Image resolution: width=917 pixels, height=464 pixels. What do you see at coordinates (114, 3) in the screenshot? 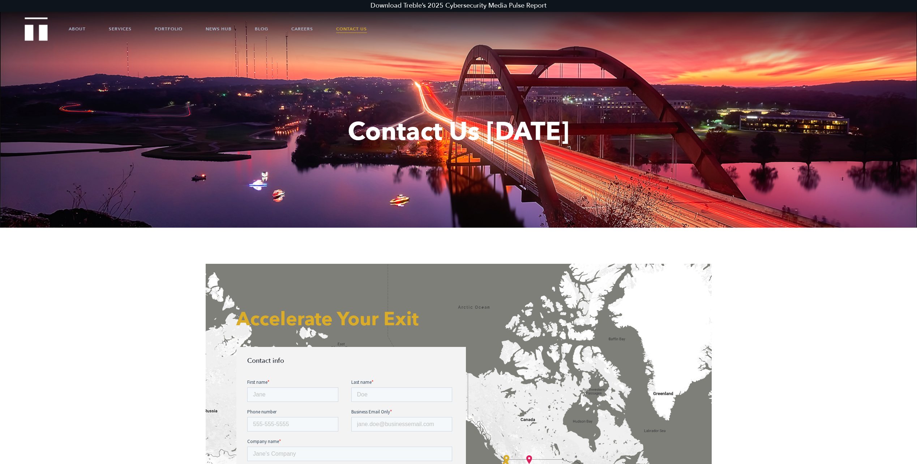
I see `span: Last name` at bounding box center [114, 3].